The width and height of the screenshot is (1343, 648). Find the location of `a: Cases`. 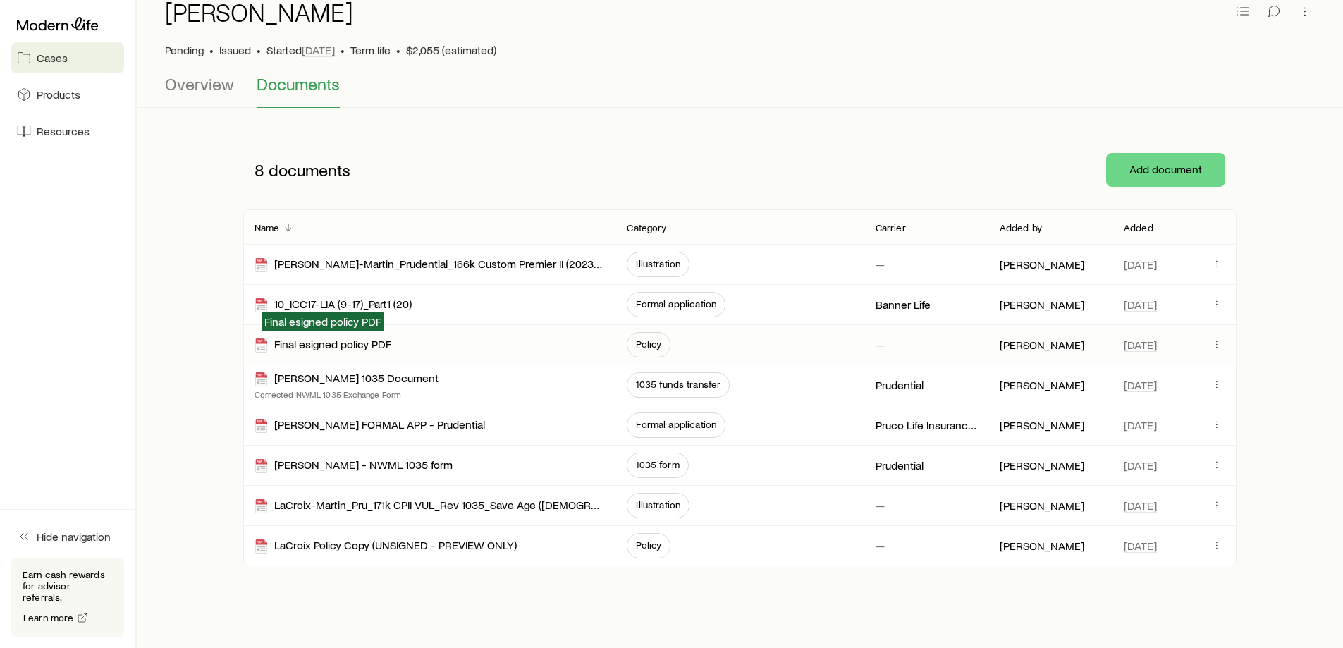

a: Cases is located at coordinates (68, 58).